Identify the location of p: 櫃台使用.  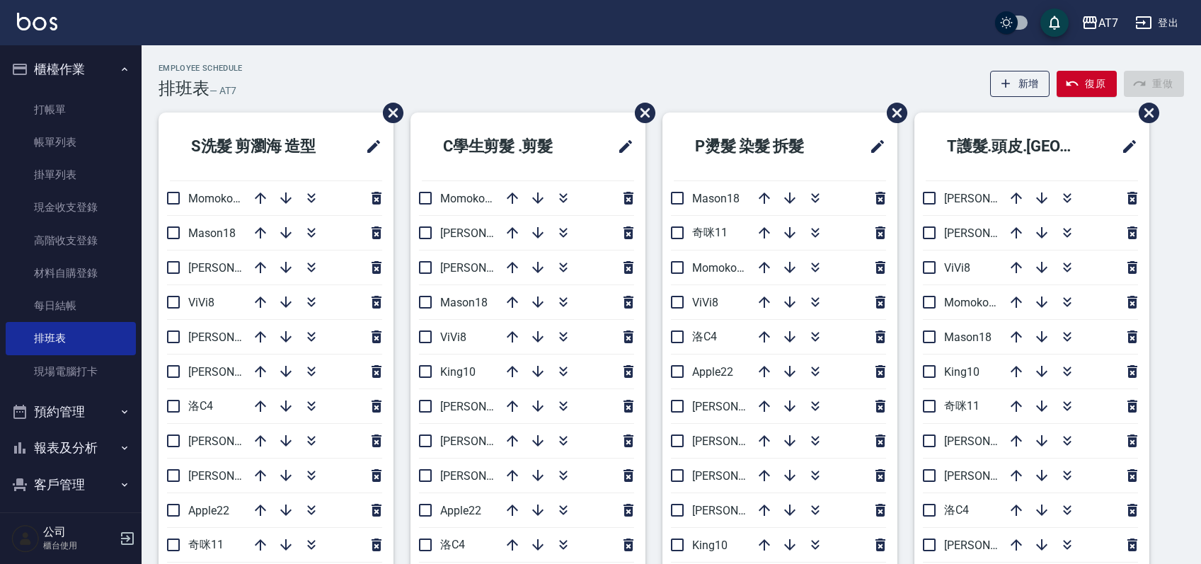
(79, 546).